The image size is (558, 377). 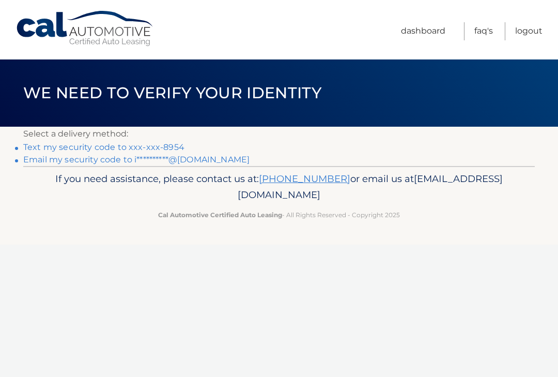 What do you see at coordinates (279, 215) in the screenshot?
I see `p: - All Rights Reserved - Copyright 2025` at bounding box center [279, 215].